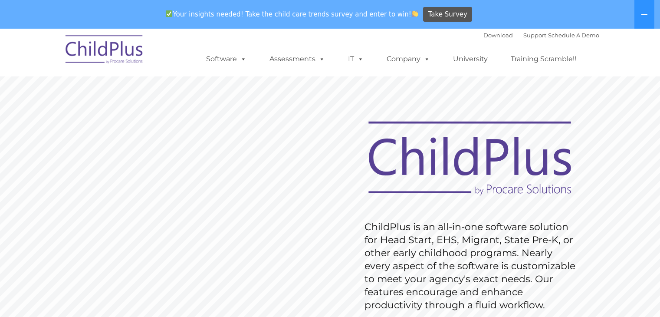 The width and height of the screenshot is (660, 317). I want to click on span: Your insights needed! Take the child care trends survey and enter to win!, so click(292, 14).